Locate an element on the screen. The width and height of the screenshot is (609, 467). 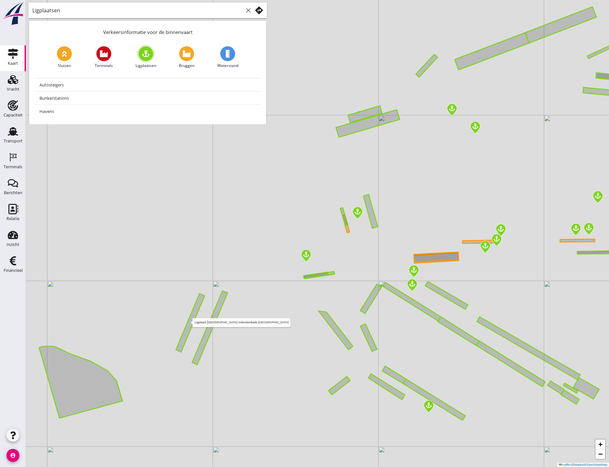
div: Bunkerstations is located at coordinates (148, 98).